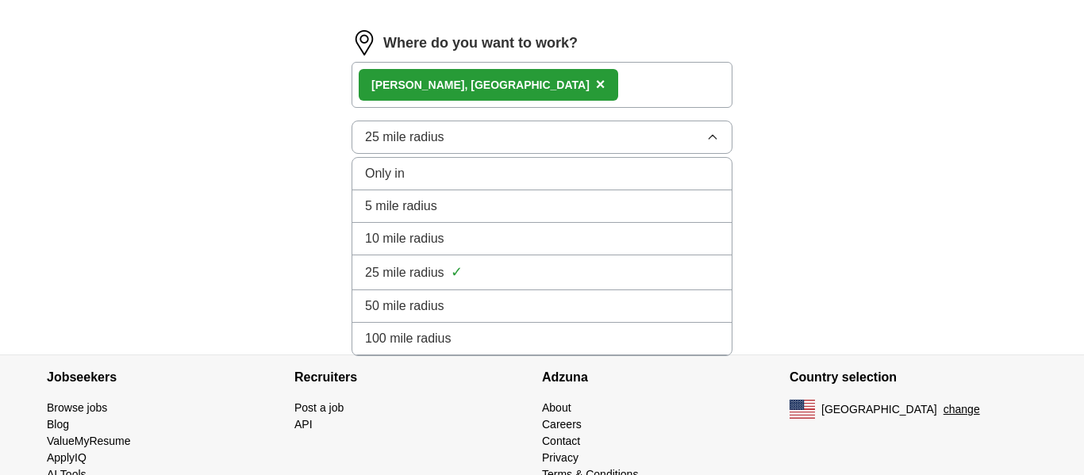  I want to click on a: Privacy, so click(560, 458).